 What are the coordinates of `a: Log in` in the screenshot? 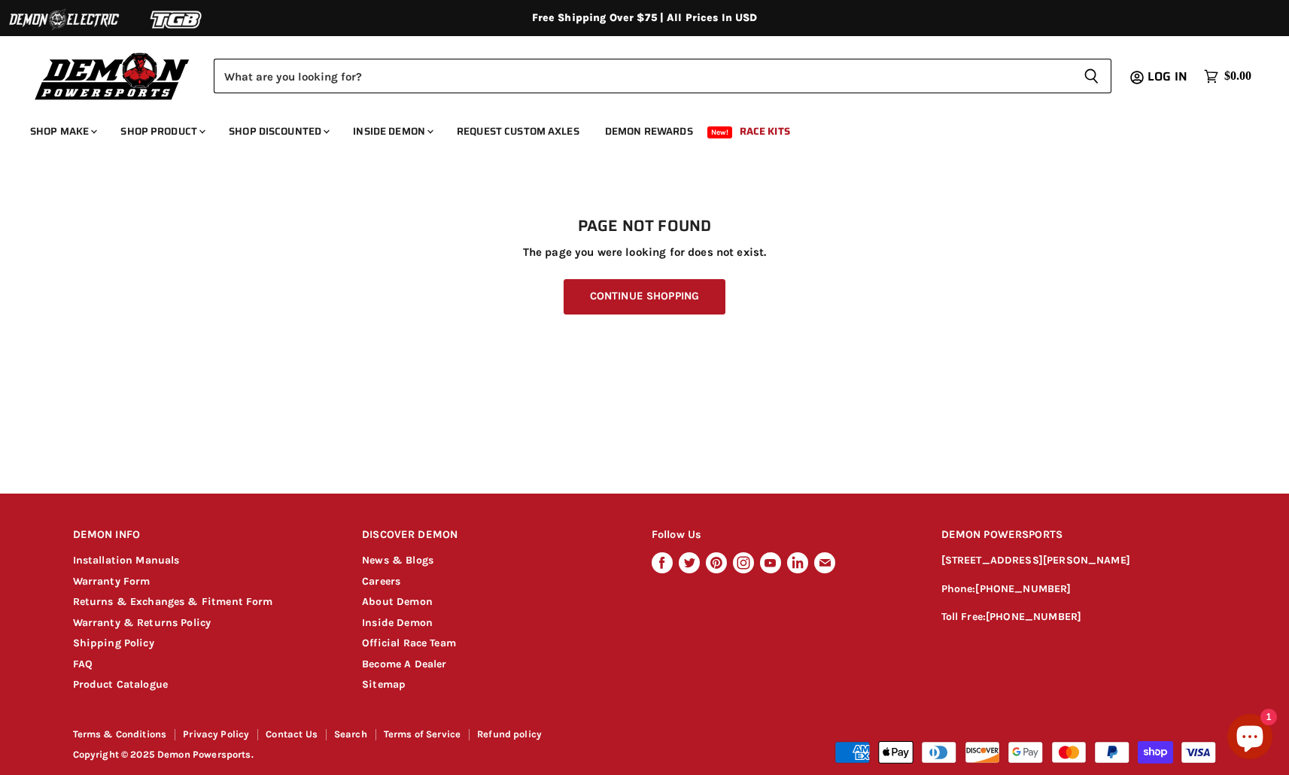 It's located at (1169, 77).